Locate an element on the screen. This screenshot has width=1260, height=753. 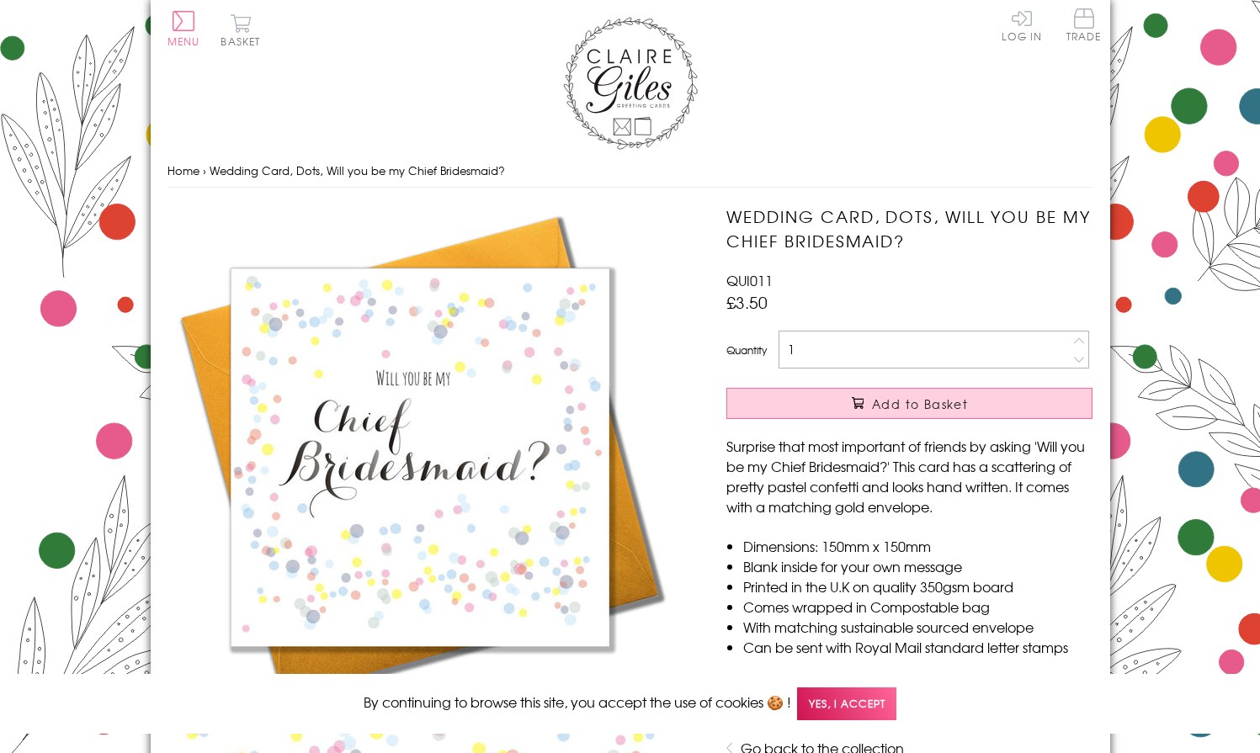
a: Home is located at coordinates (183, 170).